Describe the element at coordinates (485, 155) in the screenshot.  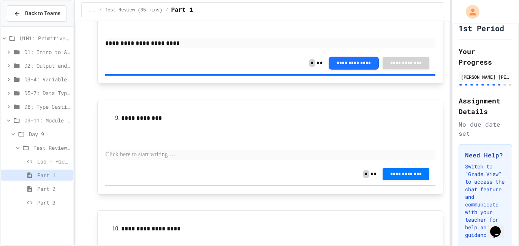
I see `h3: Need Help?` at that location.